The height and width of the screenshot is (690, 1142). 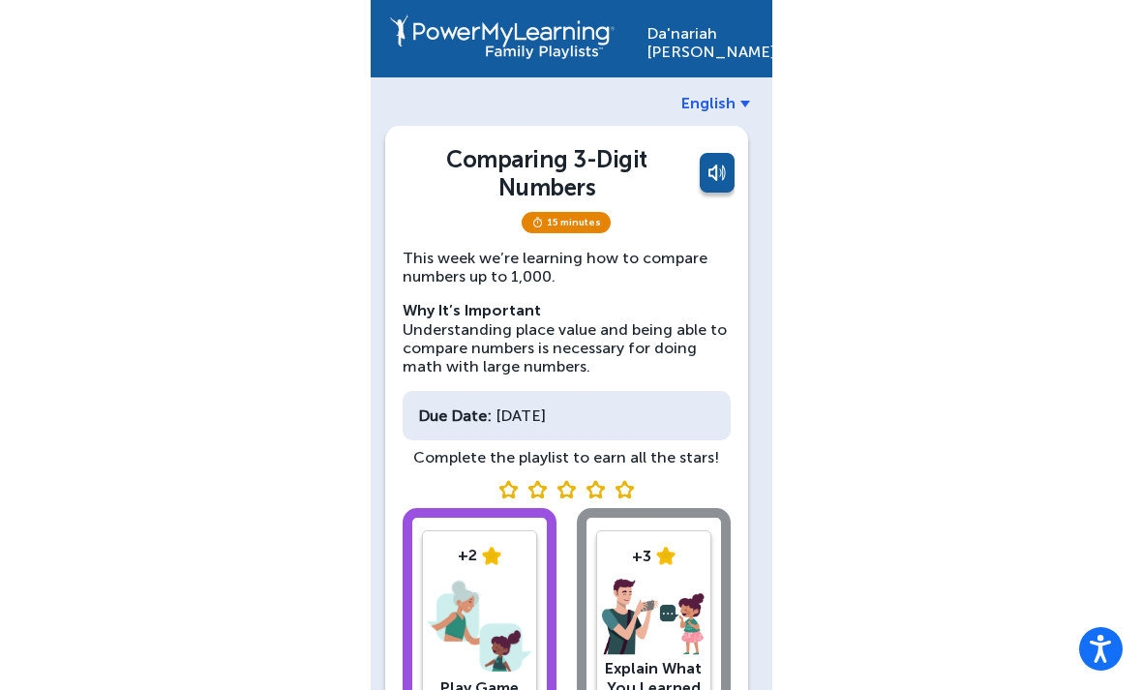 What do you see at coordinates (566, 487) in the screenshot?
I see `div: Trigger Stonly widget` at bounding box center [566, 487].